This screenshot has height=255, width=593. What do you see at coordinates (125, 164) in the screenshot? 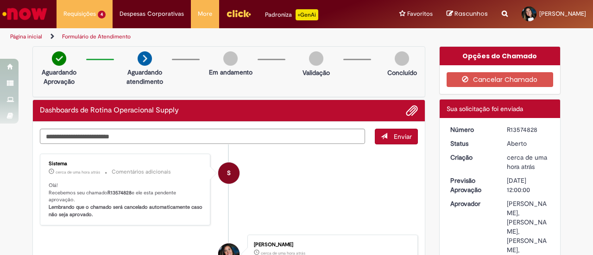
I see `div: Sistema` at bounding box center [125, 164].